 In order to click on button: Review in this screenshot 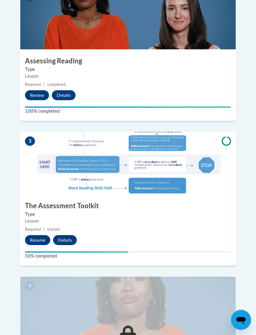, I will do `click(37, 95)`.